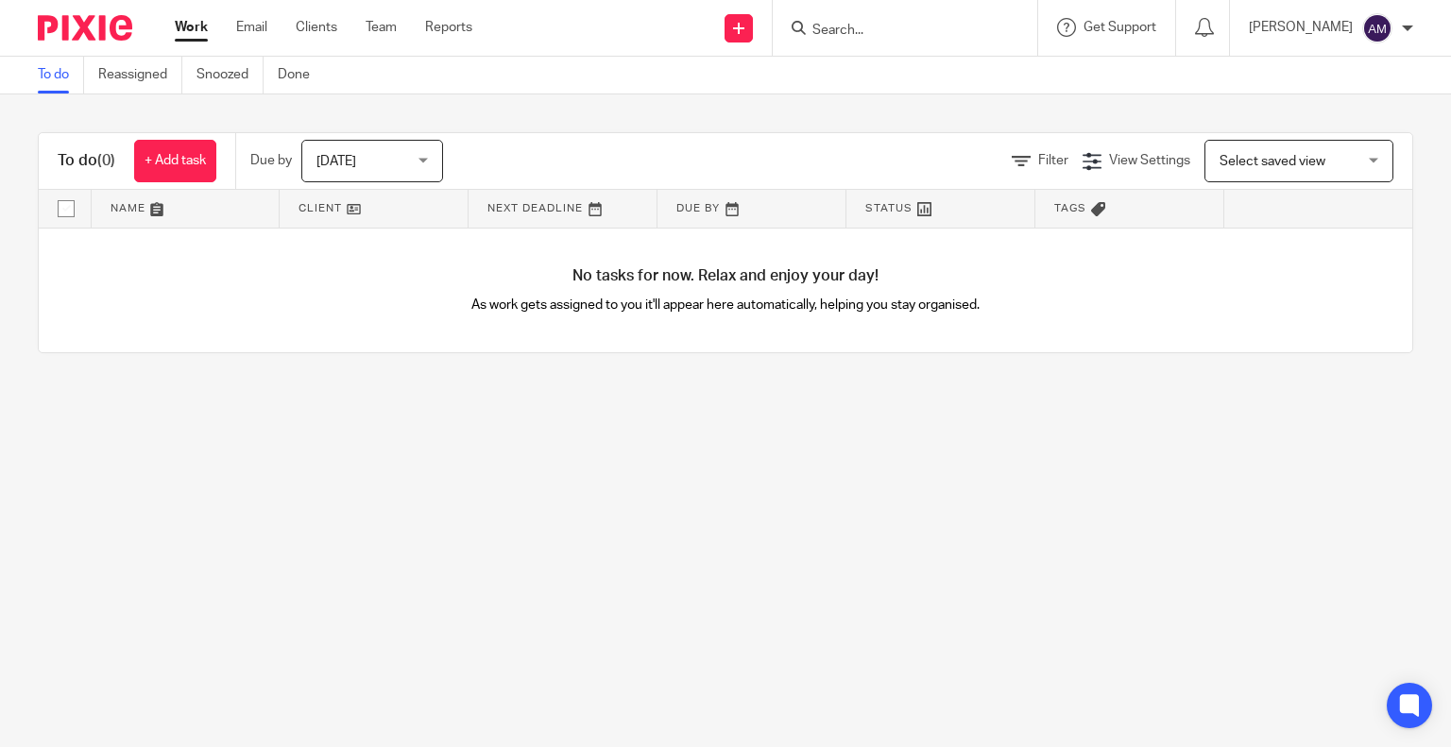 The height and width of the screenshot is (747, 1451). What do you see at coordinates (106, 161) in the screenshot?
I see `span: (0)` at bounding box center [106, 161].